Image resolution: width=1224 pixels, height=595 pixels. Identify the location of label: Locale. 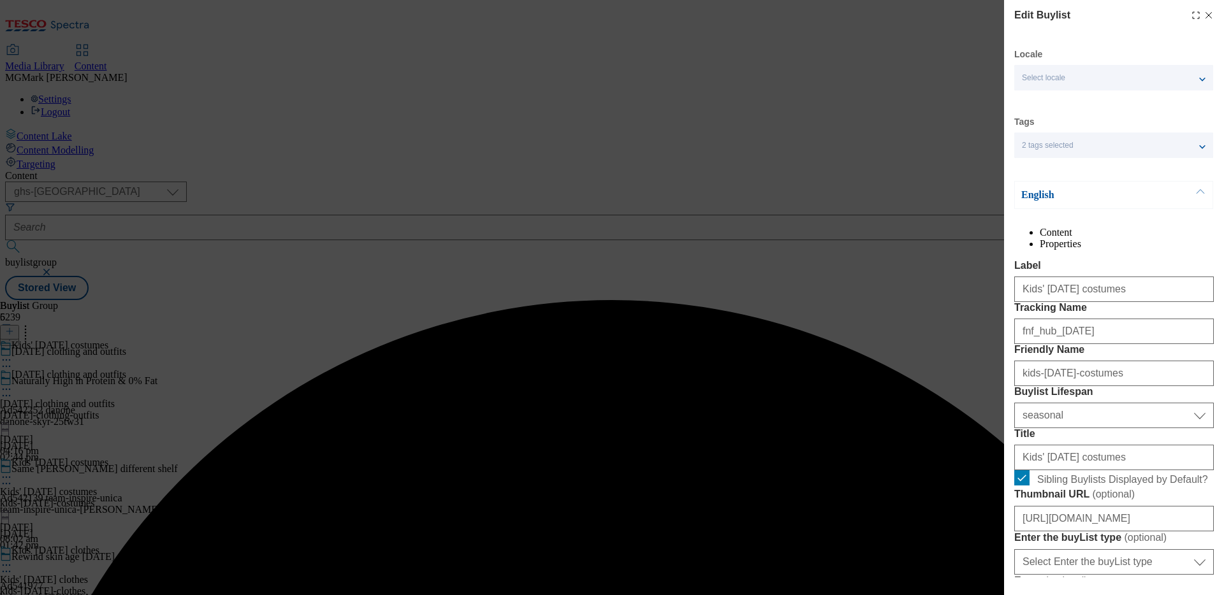
(1028, 54).